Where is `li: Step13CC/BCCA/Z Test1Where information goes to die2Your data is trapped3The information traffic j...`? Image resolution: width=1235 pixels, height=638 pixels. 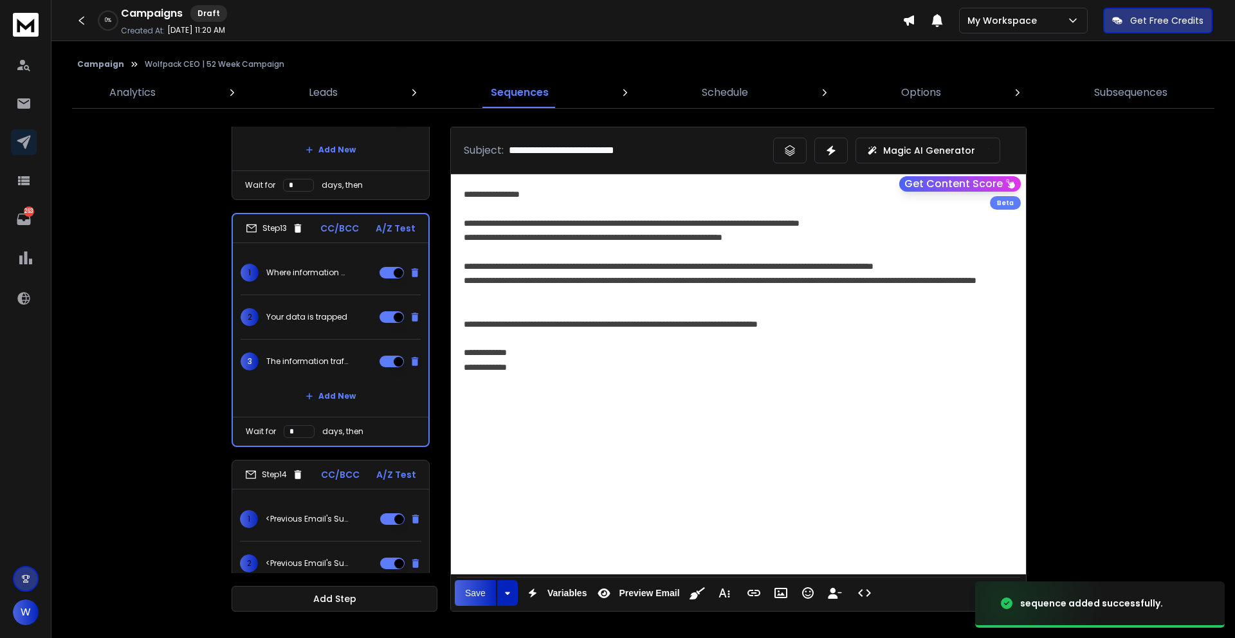
li: Step13CC/BCCA/Z Test1Where information goes to die2Your data is trapped3The information traffic j... is located at coordinates (331, 330).